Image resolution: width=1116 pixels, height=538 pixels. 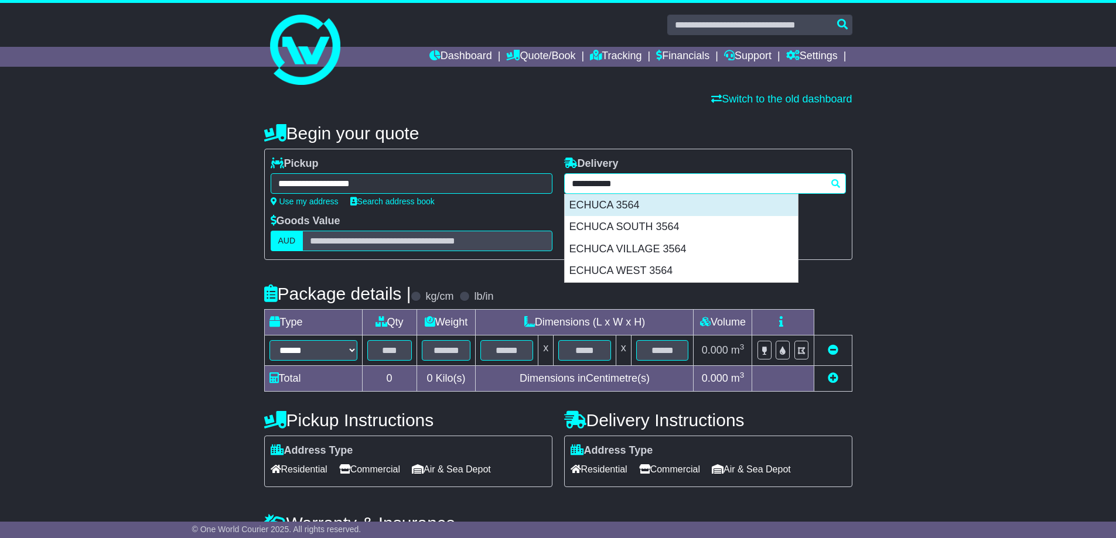 What do you see at coordinates (305, 201) in the screenshot?
I see `a: Use my address` at bounding box center [305, 201].